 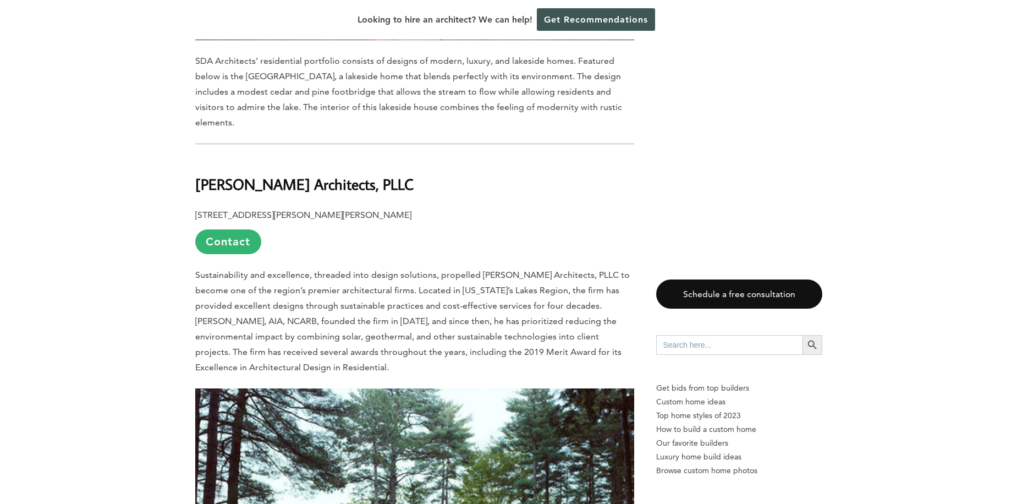 What do you see at coordinates (739, 443) in the screenshot?
I see `p: Our favorite builders` at bounding box center [739, 443].